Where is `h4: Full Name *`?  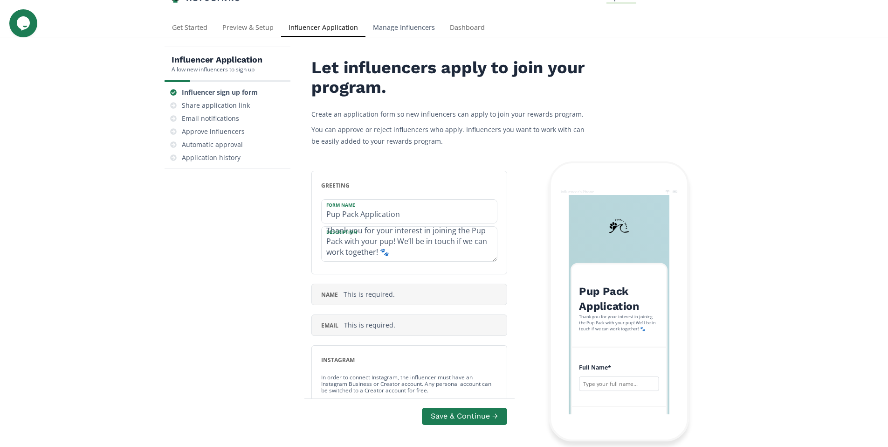
h4: Full Name * is located at coordinates (619, 368).